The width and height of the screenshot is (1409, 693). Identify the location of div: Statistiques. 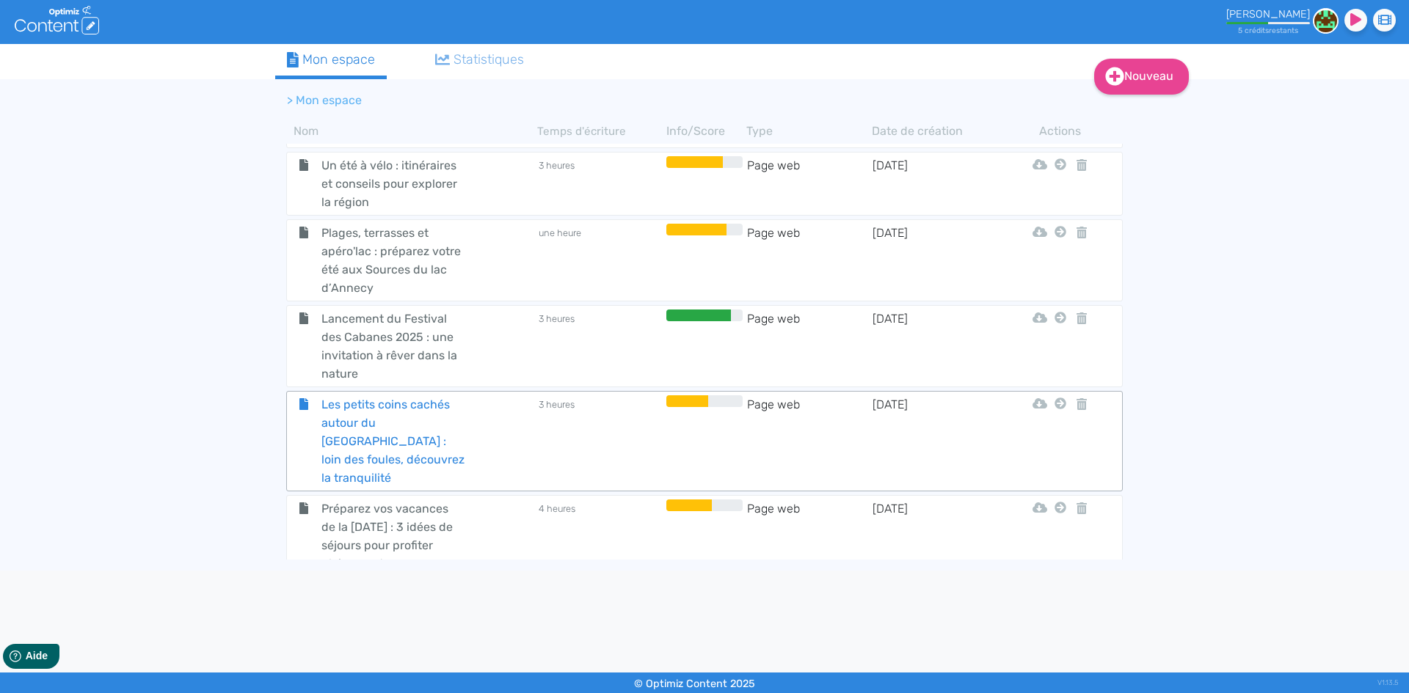
(480, 59).